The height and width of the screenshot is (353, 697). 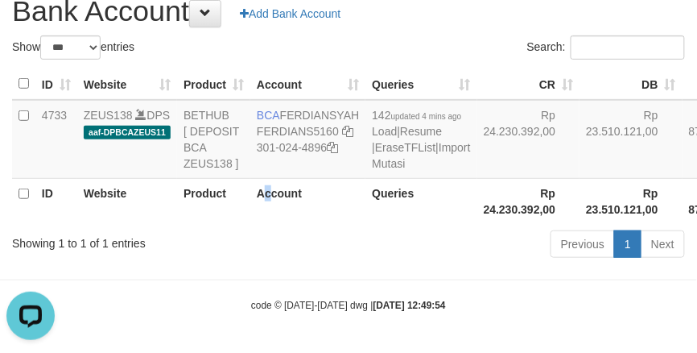 I want to click on a: EraseTFList, so click(x=405, y=147).